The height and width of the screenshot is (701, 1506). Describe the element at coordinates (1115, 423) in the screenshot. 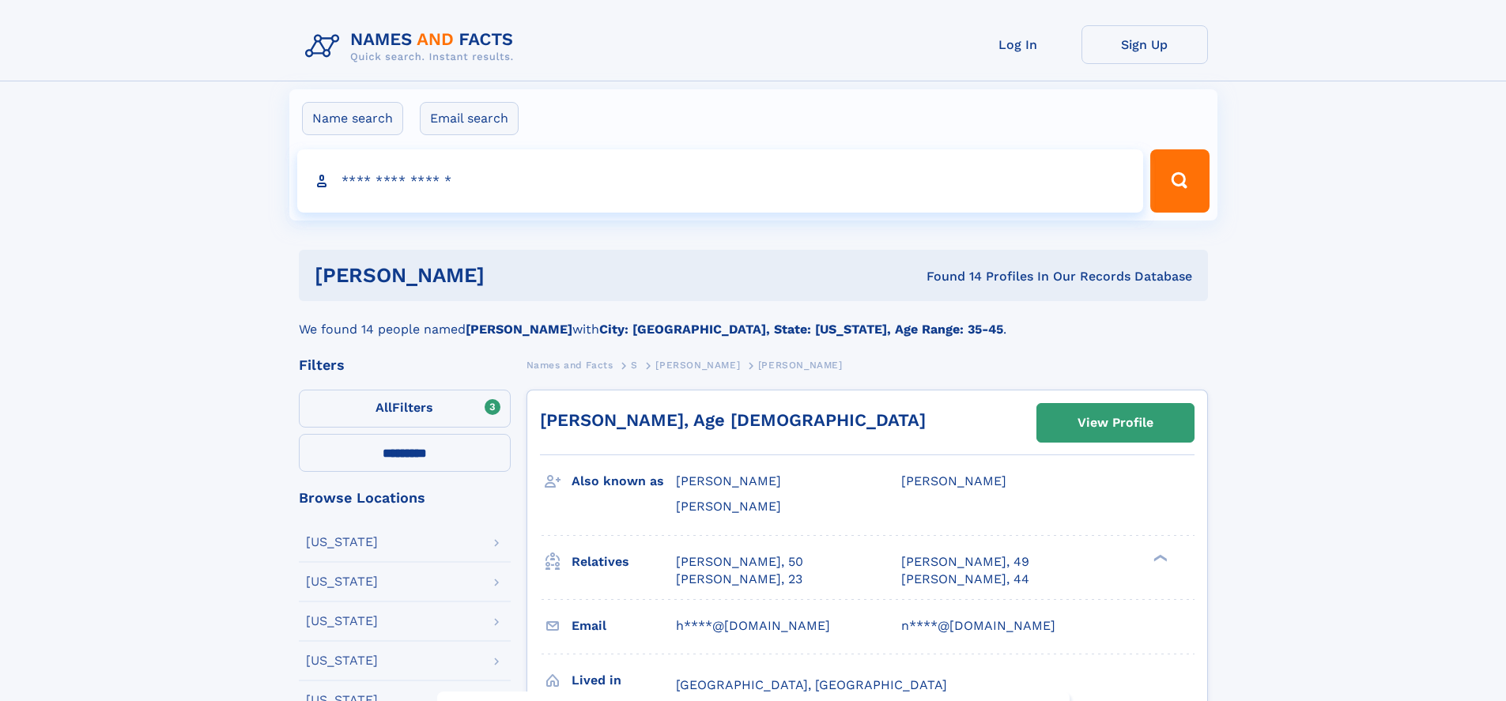

I see `div: View Profile` at that location.